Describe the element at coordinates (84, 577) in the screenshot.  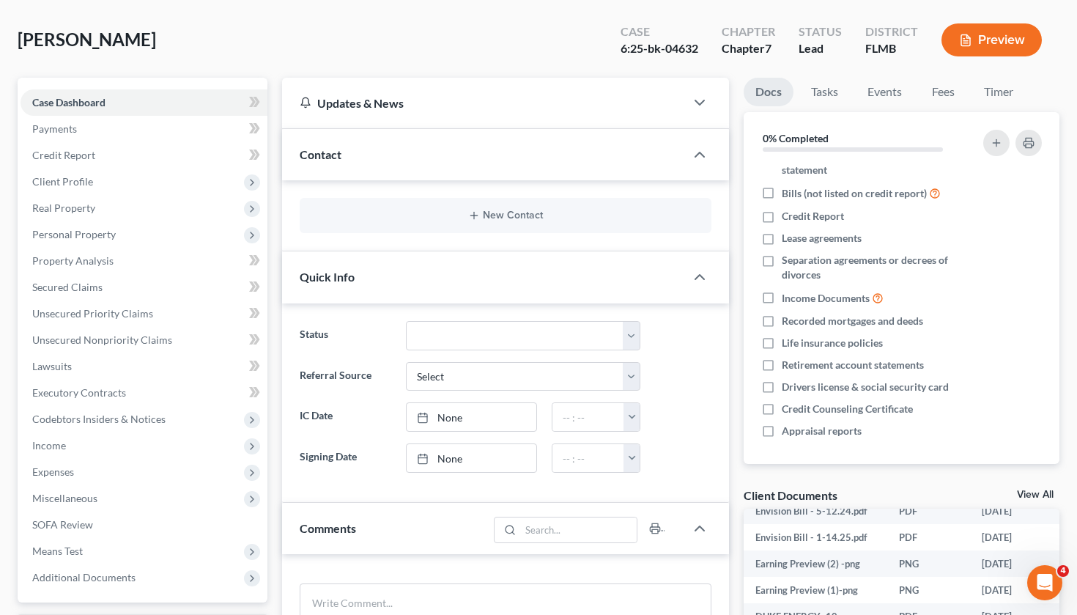
I see `span: Additional Documents` at that location.